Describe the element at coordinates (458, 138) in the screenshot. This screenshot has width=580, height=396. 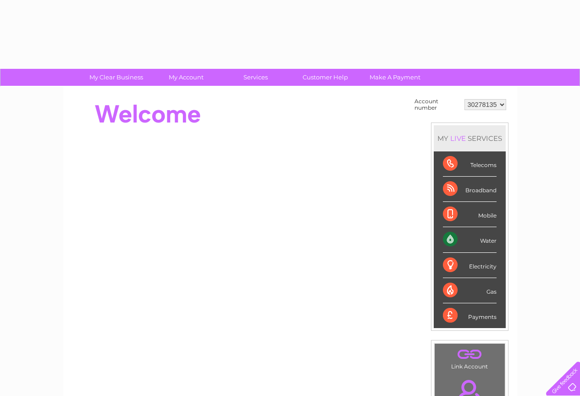
I see `div: LIVE` at that location.